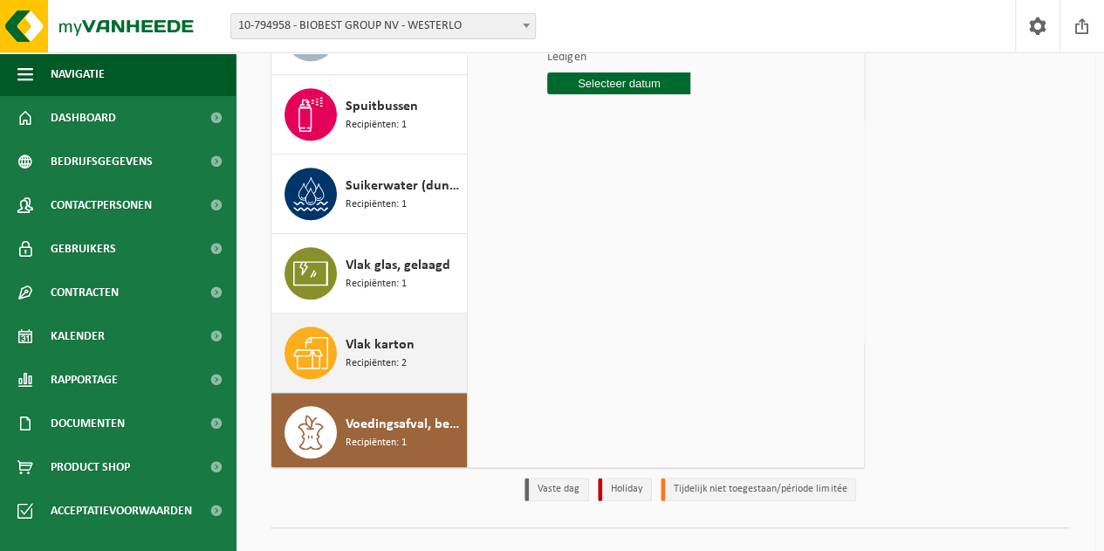  What do you see at coordinates (619, 83) in the screenshot?
I see `input: Selecteer datum` at bounding box center [619, 83].